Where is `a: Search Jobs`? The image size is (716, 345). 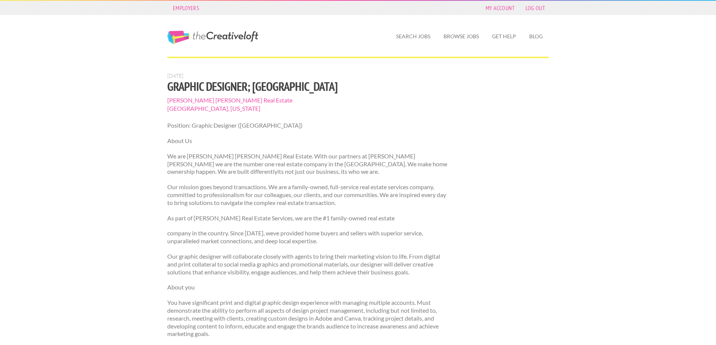 a: Search Jobs is located at coordinates (413, 36).